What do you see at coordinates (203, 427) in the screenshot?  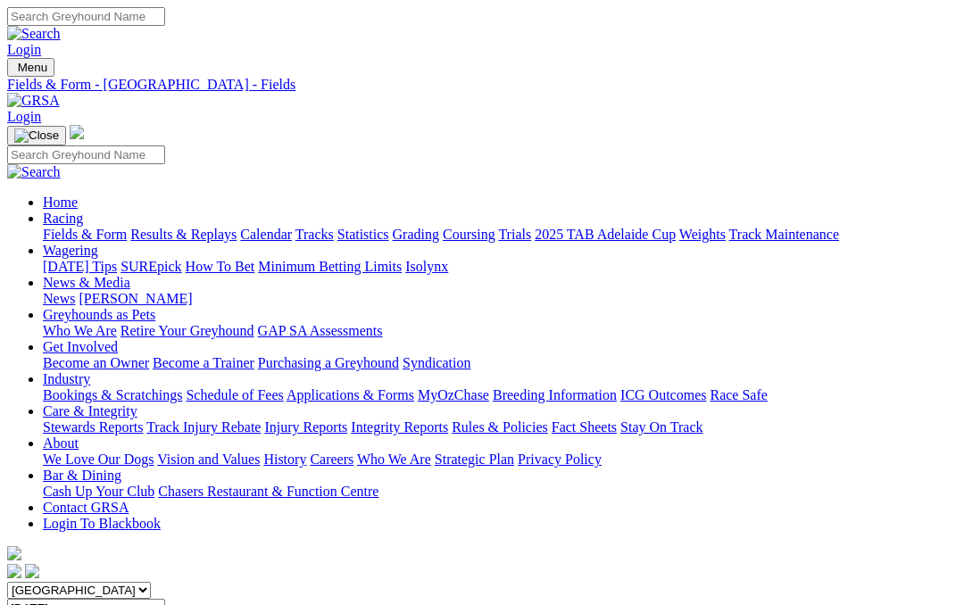 I see `a: Track Injury Rebate` at bounding box center [203, 427].